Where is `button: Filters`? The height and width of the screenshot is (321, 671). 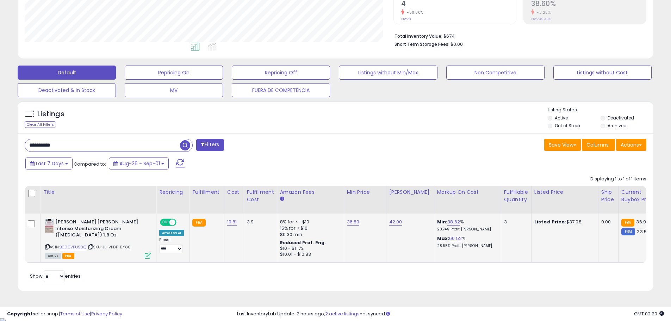
button: Filters is located at coordinates (210, 145).